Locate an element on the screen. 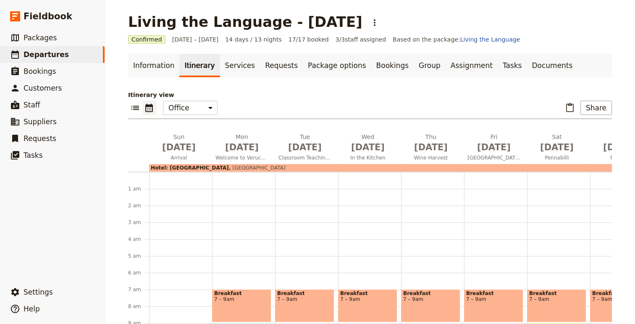  a: Information is located at coordinates (154, 66).